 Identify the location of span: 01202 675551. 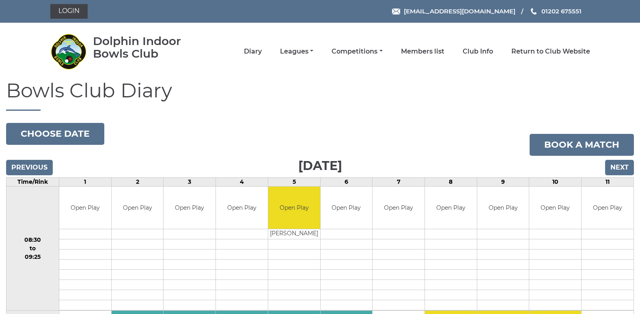
(562, 11).